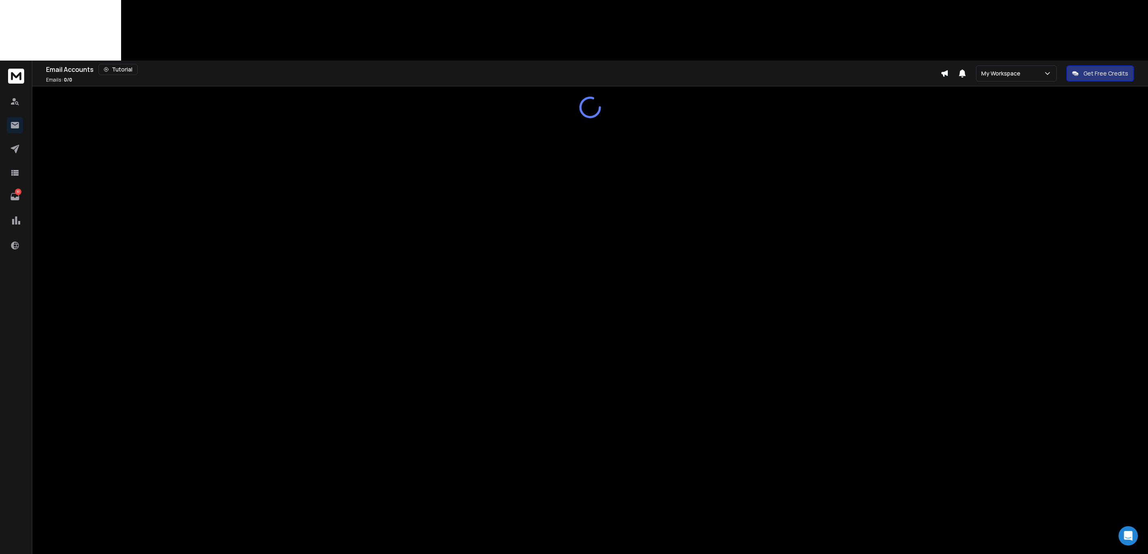 The image size is (1148, 554). What do you see at coordinates (1002, 73) in the screenshot?
I see `p: My Workspace` at bounding box center [1002, 73].